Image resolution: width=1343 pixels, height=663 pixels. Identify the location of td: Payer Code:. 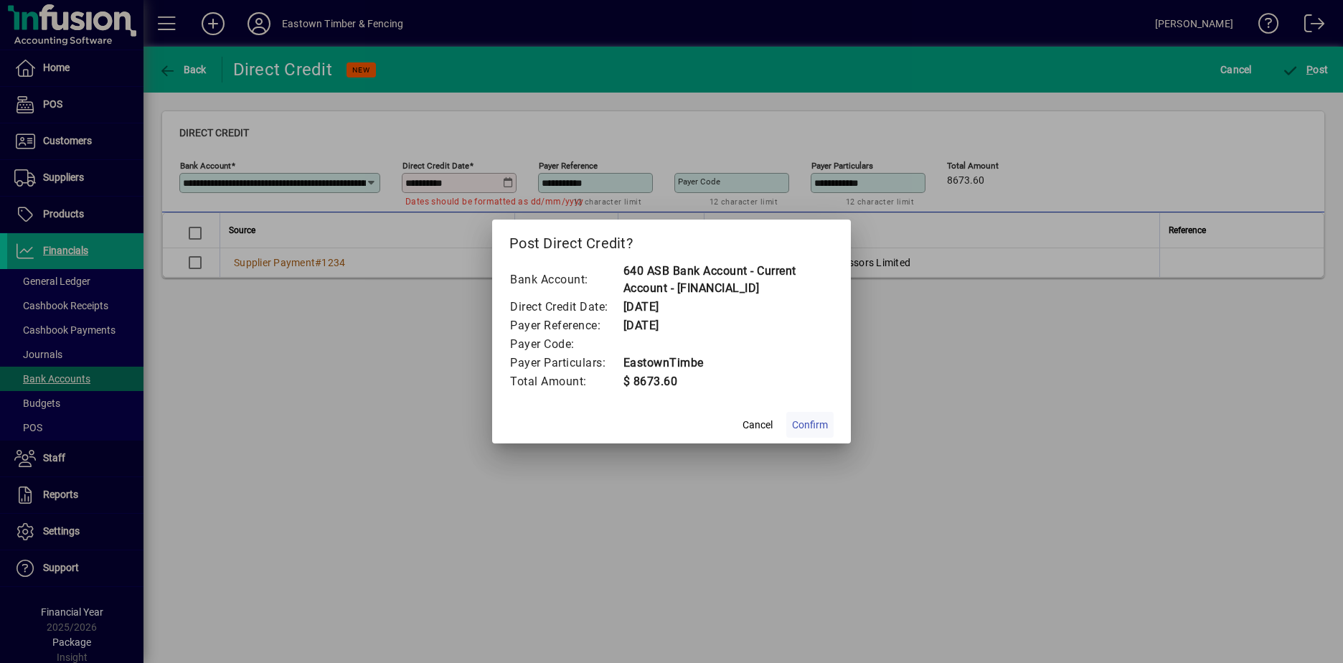
(566, 344).